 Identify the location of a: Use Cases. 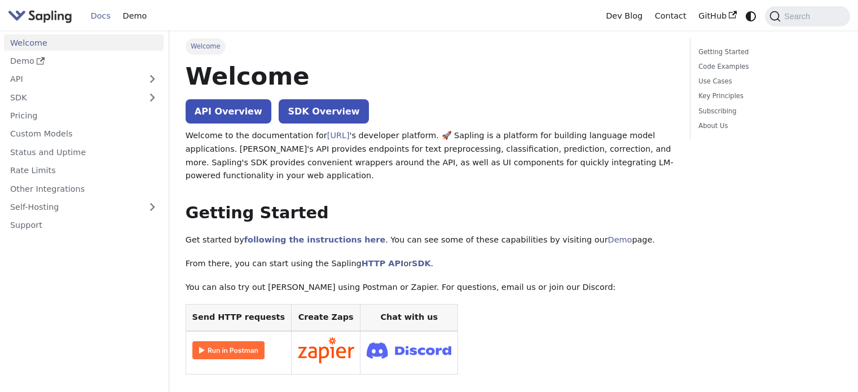
(768, 81).